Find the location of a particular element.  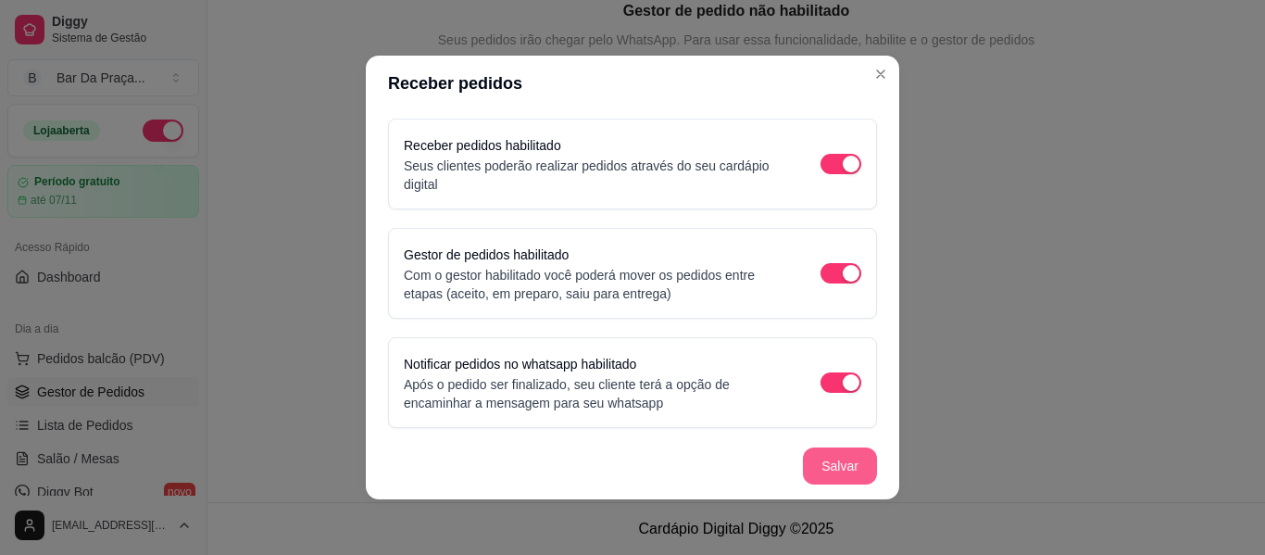

button: Salvar is located at coordinates (840, 466).